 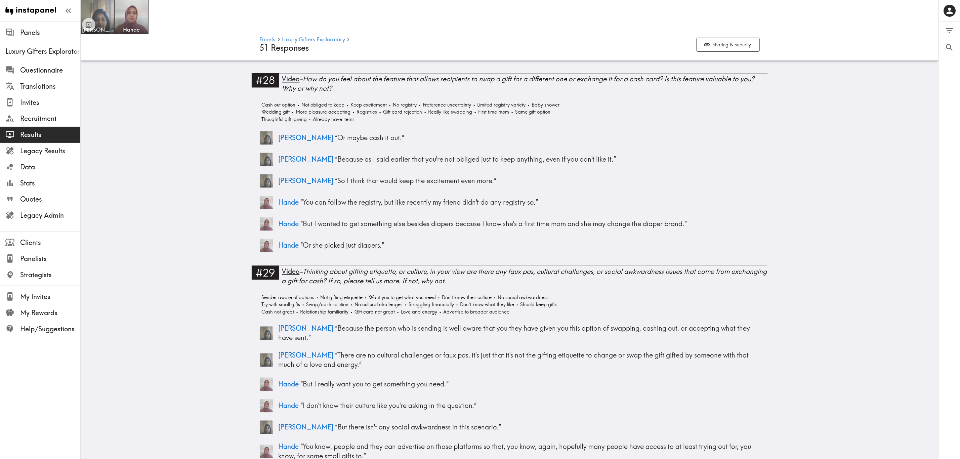 I want to click on span: Results, so click(x=50, y=135).